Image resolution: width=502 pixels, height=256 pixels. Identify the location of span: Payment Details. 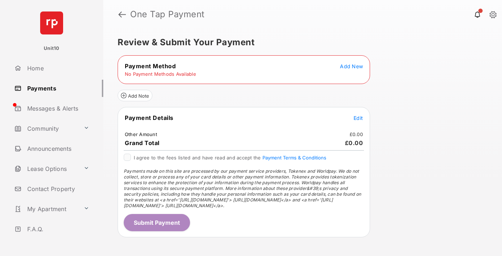
(149, 118).